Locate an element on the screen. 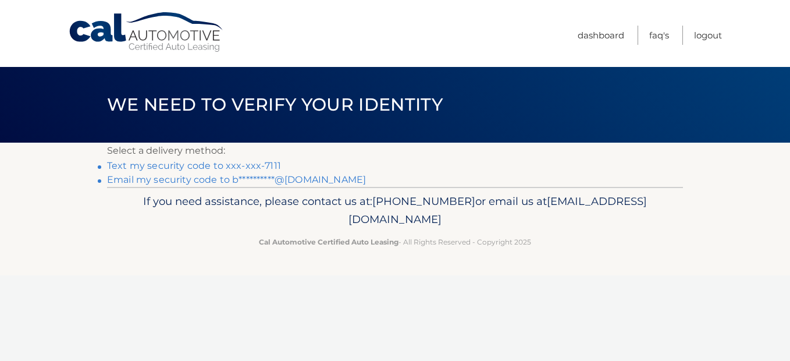 The height and width of the screenshot is (361, 790). span: We need to verify your identity is located at coordinates (275, 104).